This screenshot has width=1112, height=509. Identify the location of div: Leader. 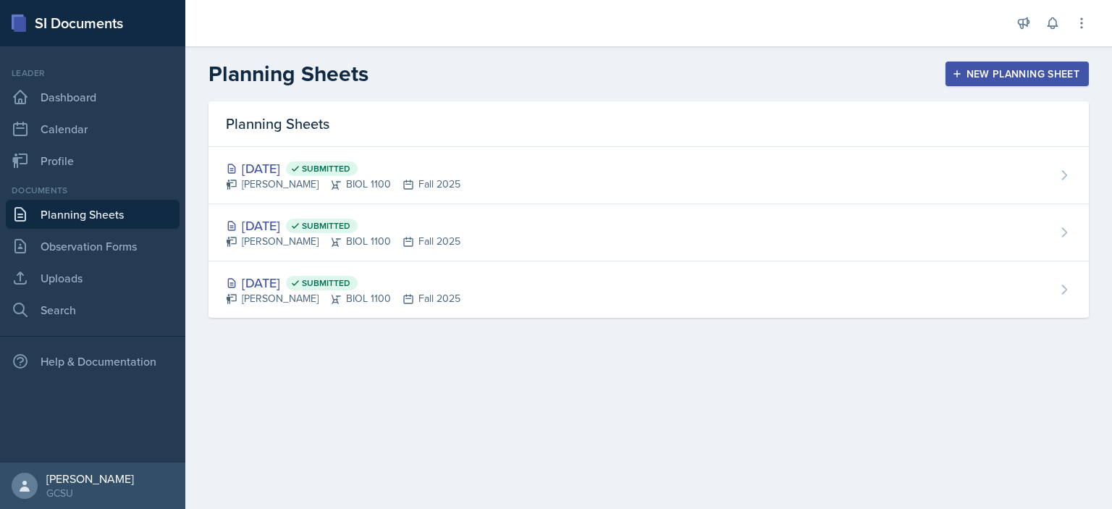
(93, 73).